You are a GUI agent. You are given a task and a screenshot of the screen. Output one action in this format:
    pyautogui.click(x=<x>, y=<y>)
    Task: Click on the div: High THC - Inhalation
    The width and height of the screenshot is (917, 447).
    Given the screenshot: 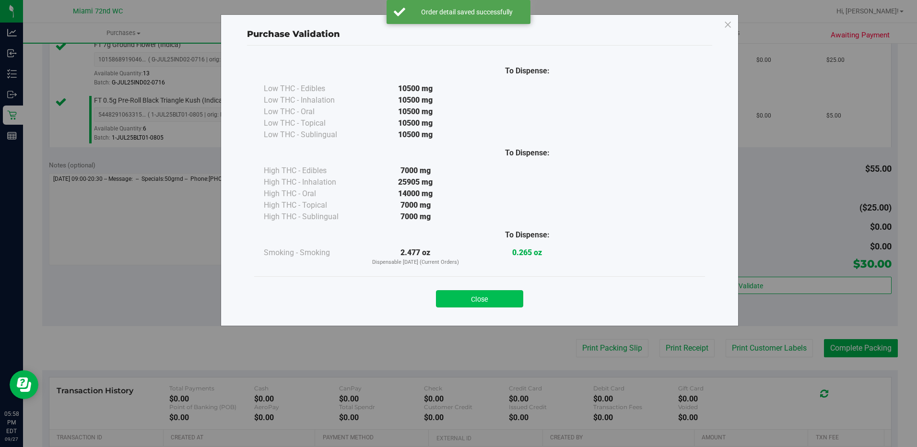 What is the action you would take?
    pyautogui.click(x=312, y=182)
    